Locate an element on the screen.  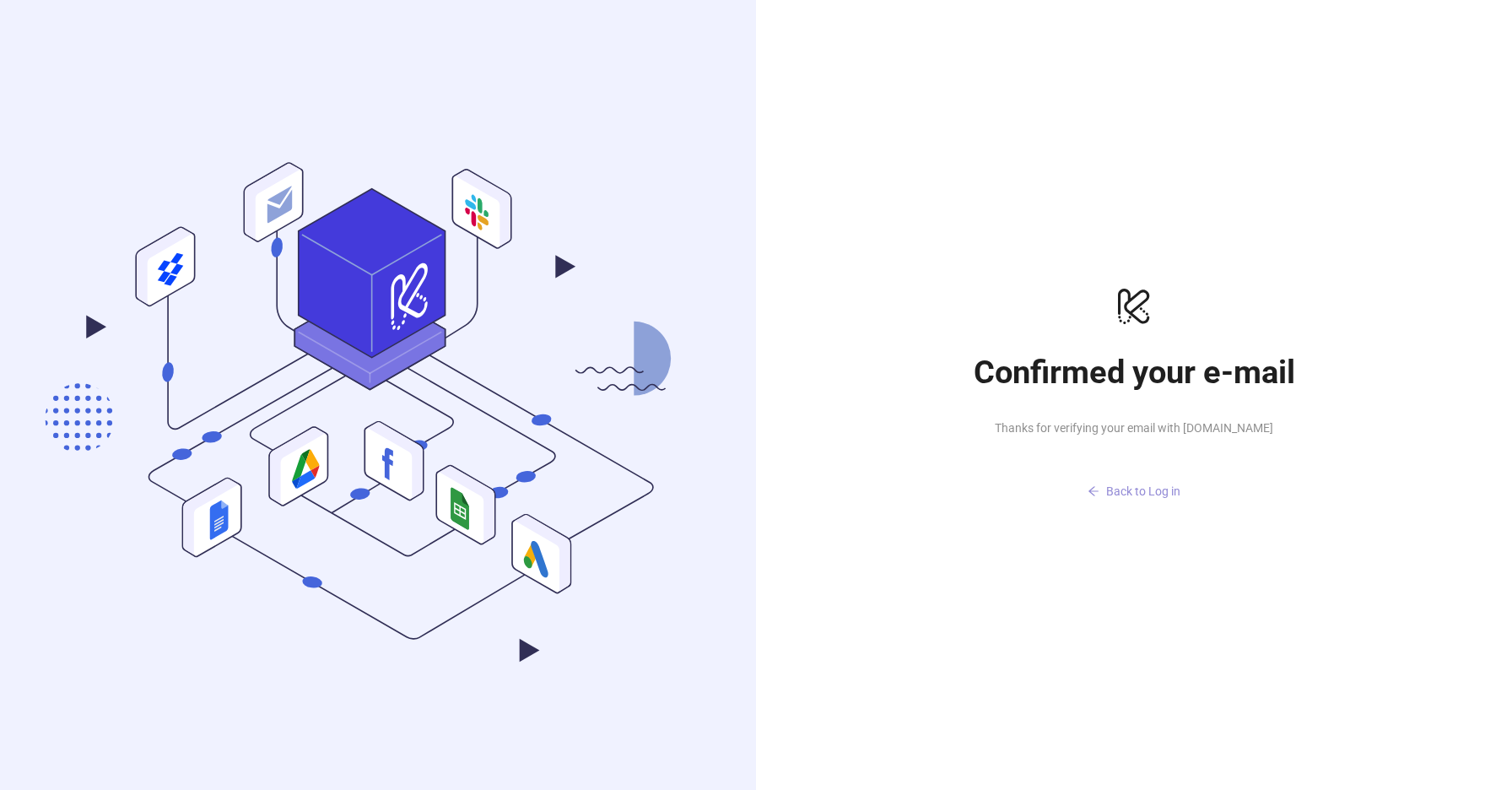
span: Back to Log in is located at coordinates (1143, 491).